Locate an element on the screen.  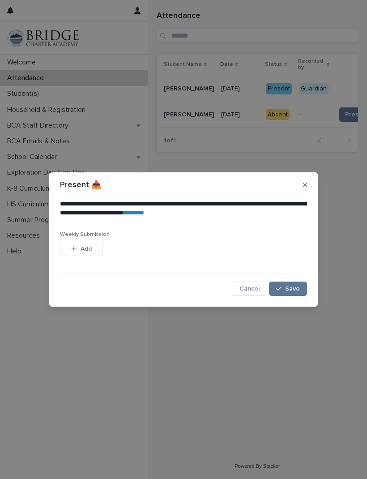
span: Add is located at coordinates (86, 249).